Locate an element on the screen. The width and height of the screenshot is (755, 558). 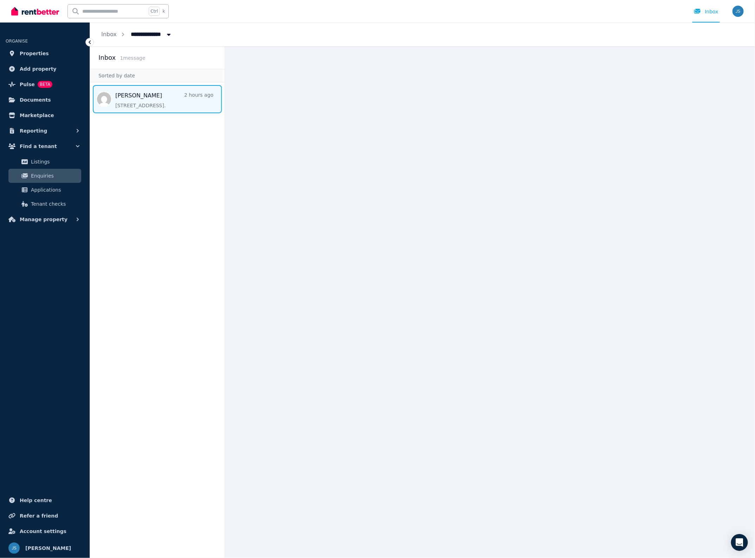
span: Listings is located at coordinates (54, 162).